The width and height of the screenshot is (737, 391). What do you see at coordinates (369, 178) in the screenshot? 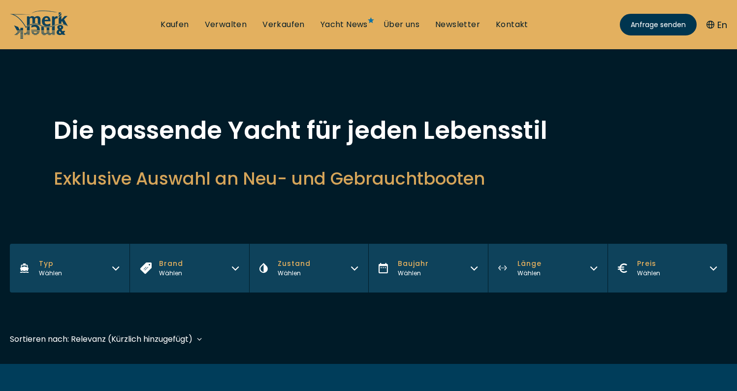
I see `h2: Exklusive Auswahl an Neu- und Gebrauchtbooten` at bounding box center [369, 178].